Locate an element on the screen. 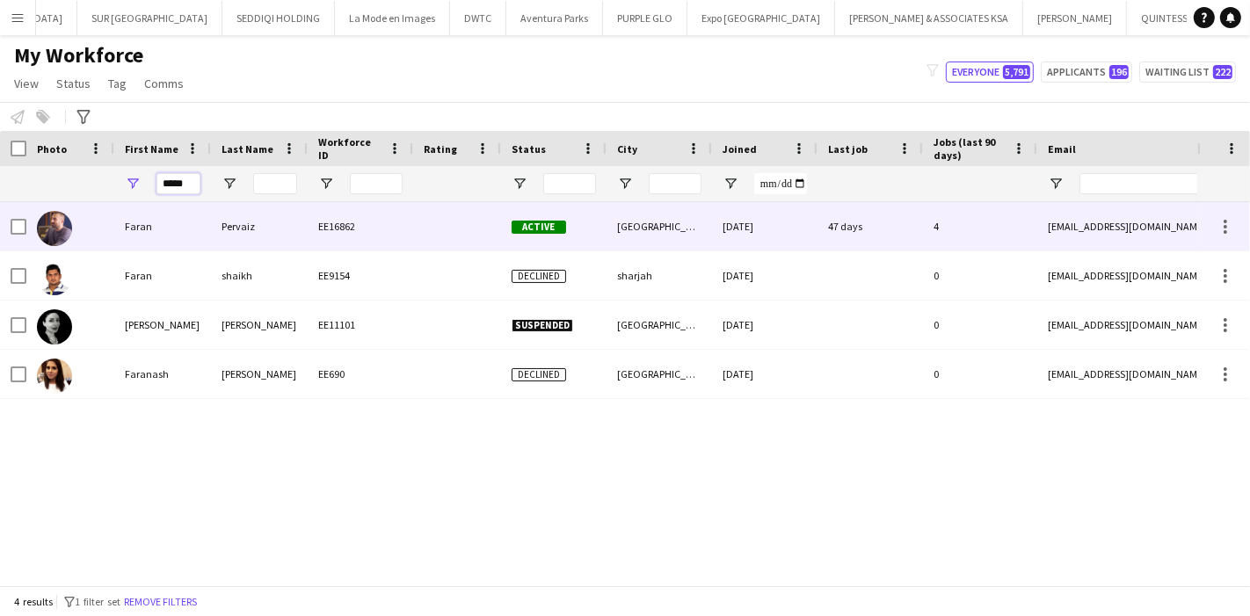 The width and height of the screenshot is (1250, 616). span: Active is located at coordinates (539, 227).